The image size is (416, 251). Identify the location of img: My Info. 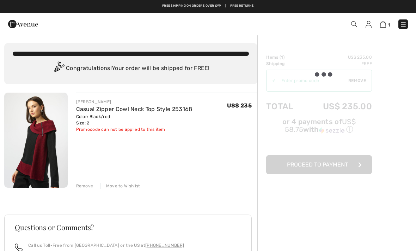
(369, 24).